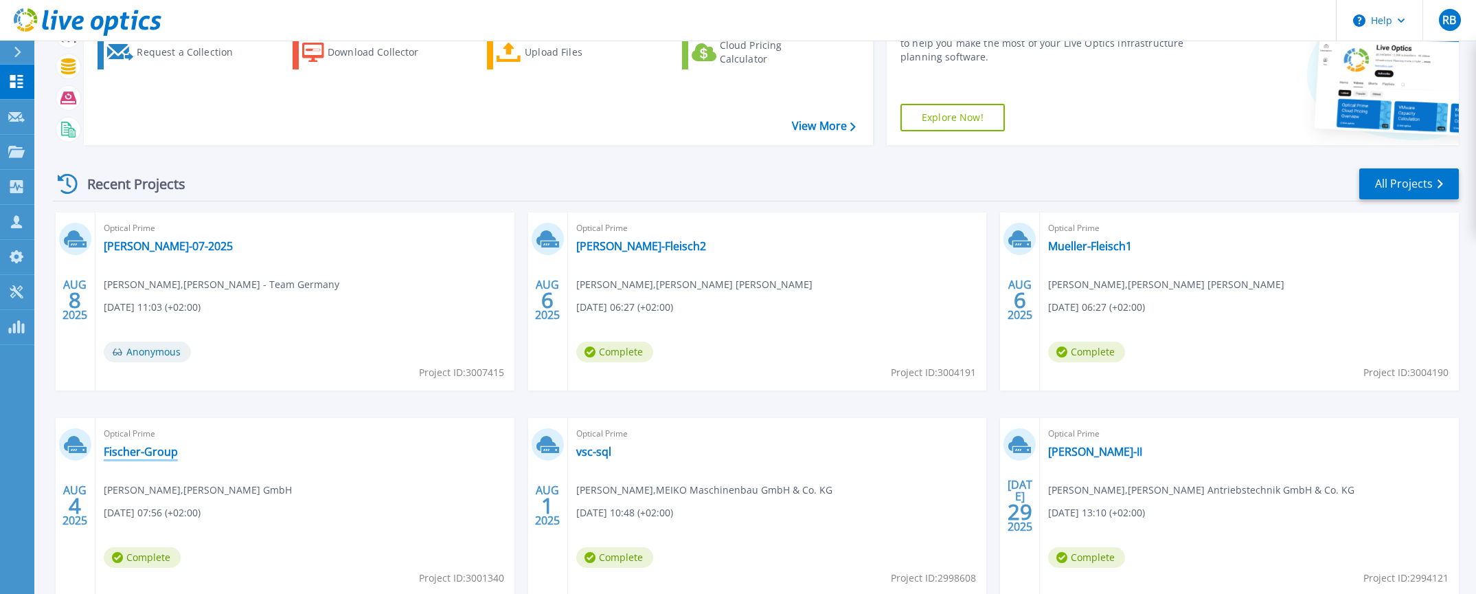  What do you see at coordinates (75, 505) in the screenshot?
I see `span: 4` at bounding box center [75, 505].